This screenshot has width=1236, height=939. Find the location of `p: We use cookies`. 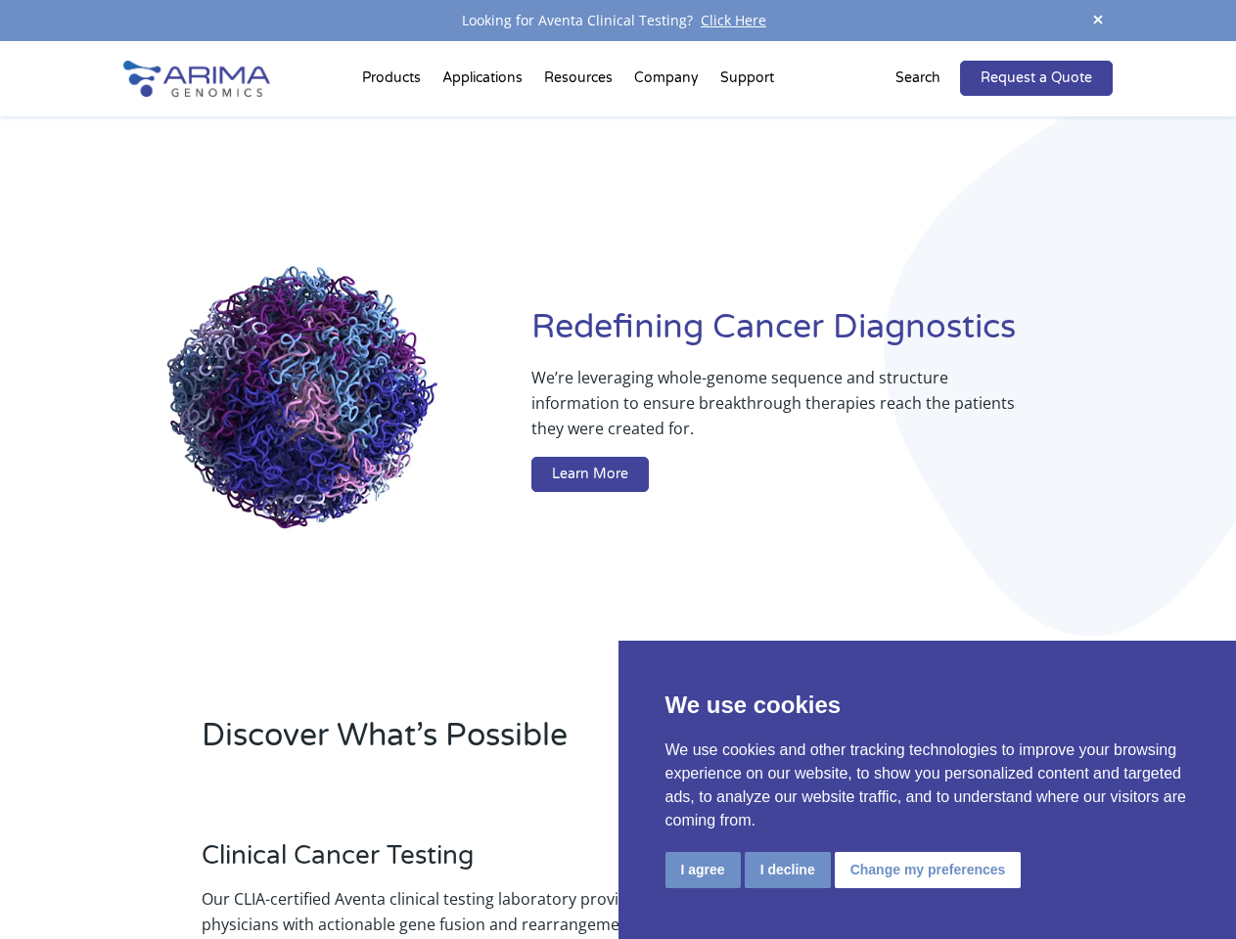

p: We use cookies is located at coordinates (927, 705).